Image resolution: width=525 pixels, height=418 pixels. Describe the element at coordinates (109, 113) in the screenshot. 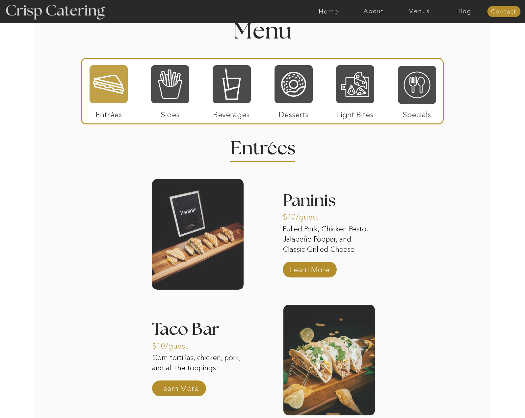

I see `p: Entrées` at that location.